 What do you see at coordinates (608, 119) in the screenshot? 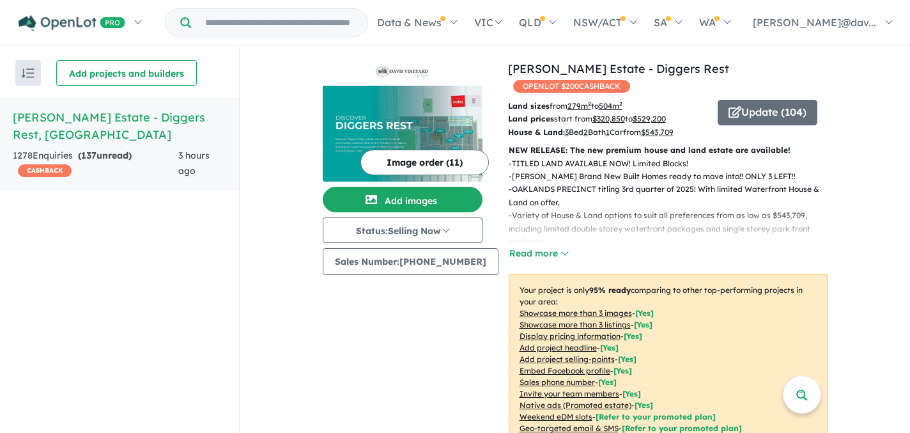
I see `p: start from` at bounding box center [608, 119].